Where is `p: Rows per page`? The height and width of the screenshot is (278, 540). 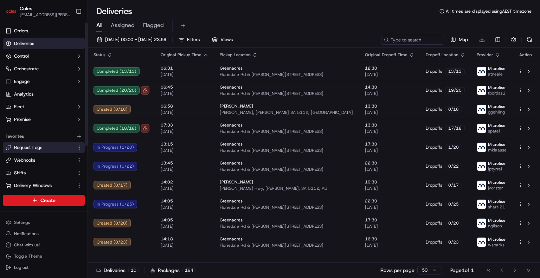 p: Rows per page is located at coordinates (397, 270).